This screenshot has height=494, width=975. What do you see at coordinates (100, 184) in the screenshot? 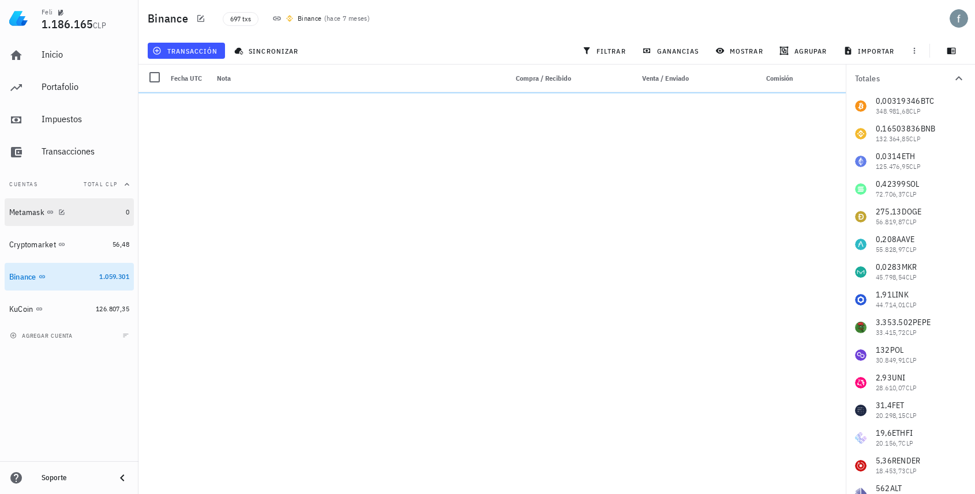
I see `span: Total CLP` at bounding box center [100, 184].